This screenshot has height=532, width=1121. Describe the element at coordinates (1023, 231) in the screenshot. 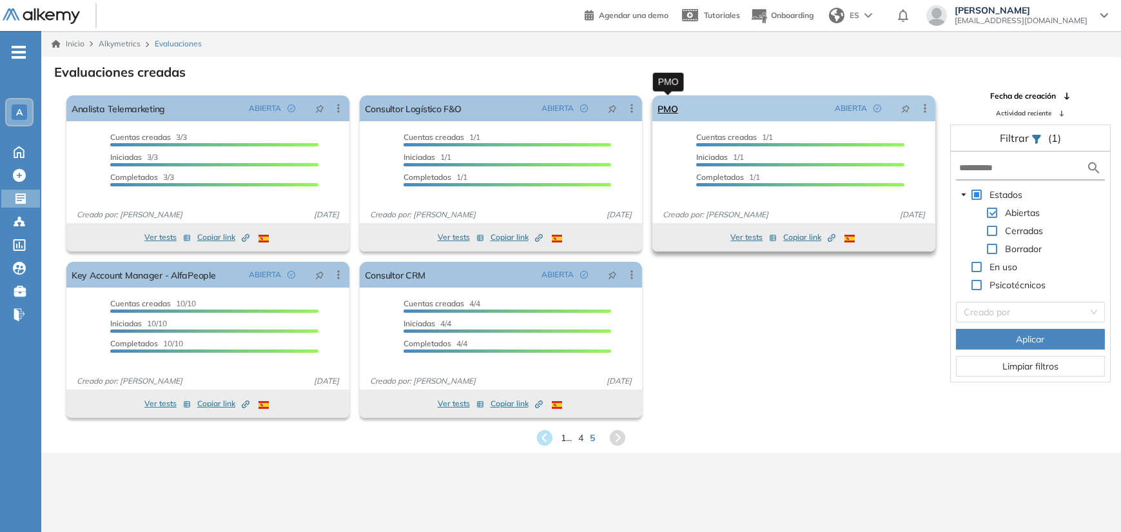

I see `span: Cerradas` at that location.